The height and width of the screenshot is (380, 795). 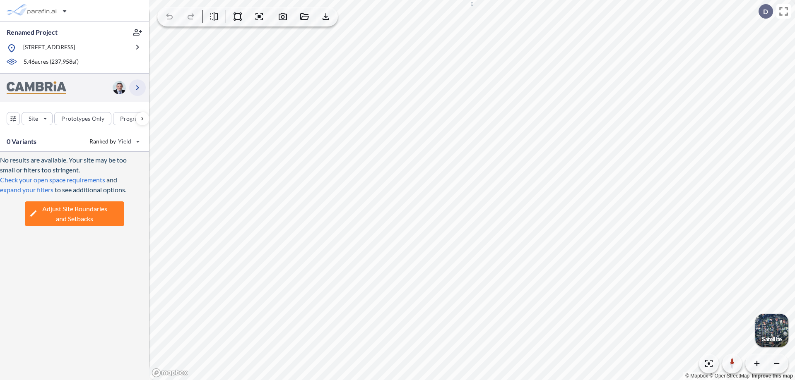 What do you see at coordinates (37, 119) in the screenshot?
I see `button: Site` at bounding box center [37, 119].